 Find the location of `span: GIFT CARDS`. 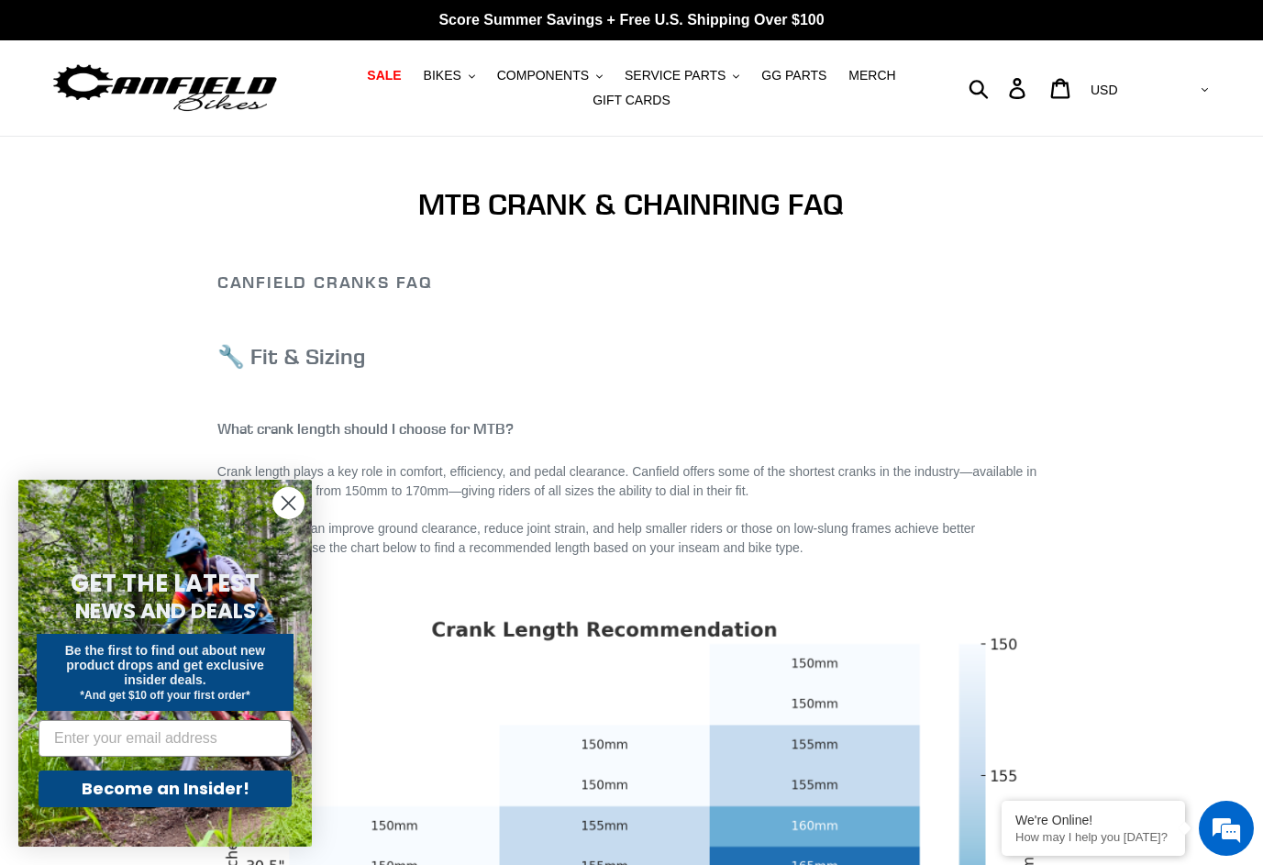

span: GIFT CARDS is located at coordinates (631, 100).